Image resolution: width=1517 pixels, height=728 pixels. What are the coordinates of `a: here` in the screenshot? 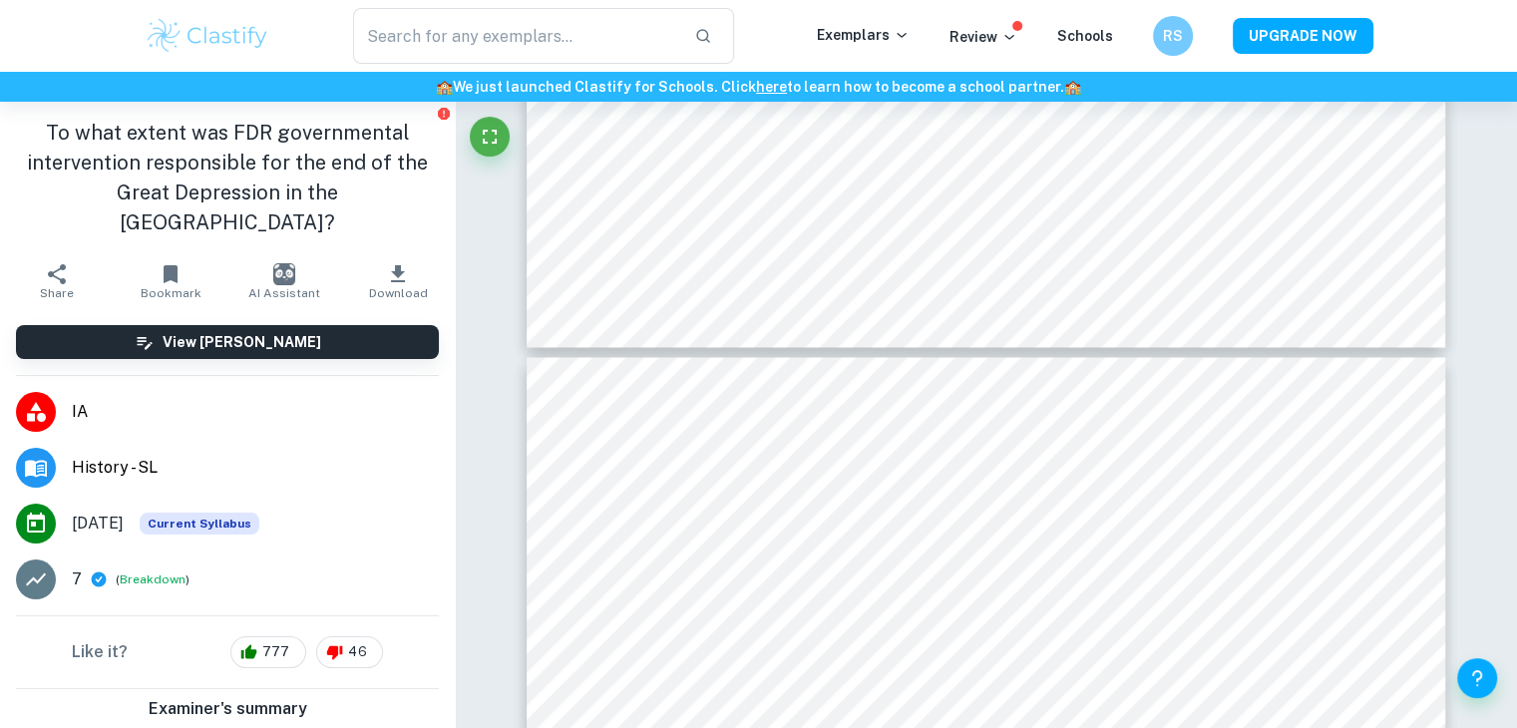 It's located at (771, 87).